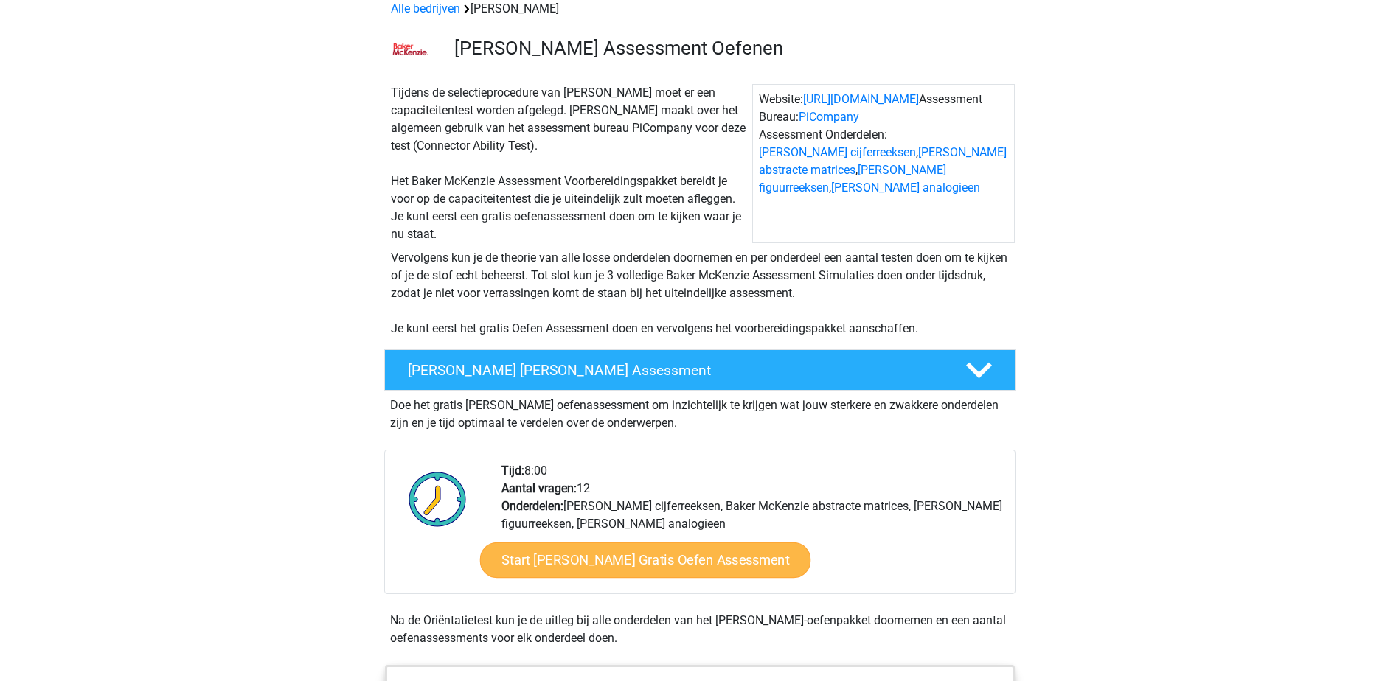 The width and height of the screenshot is (1399, 681). What do you see at coordinates (512, 470) in the screenshot?
I see `b: Tijd:` at bounding box center [512, 470].